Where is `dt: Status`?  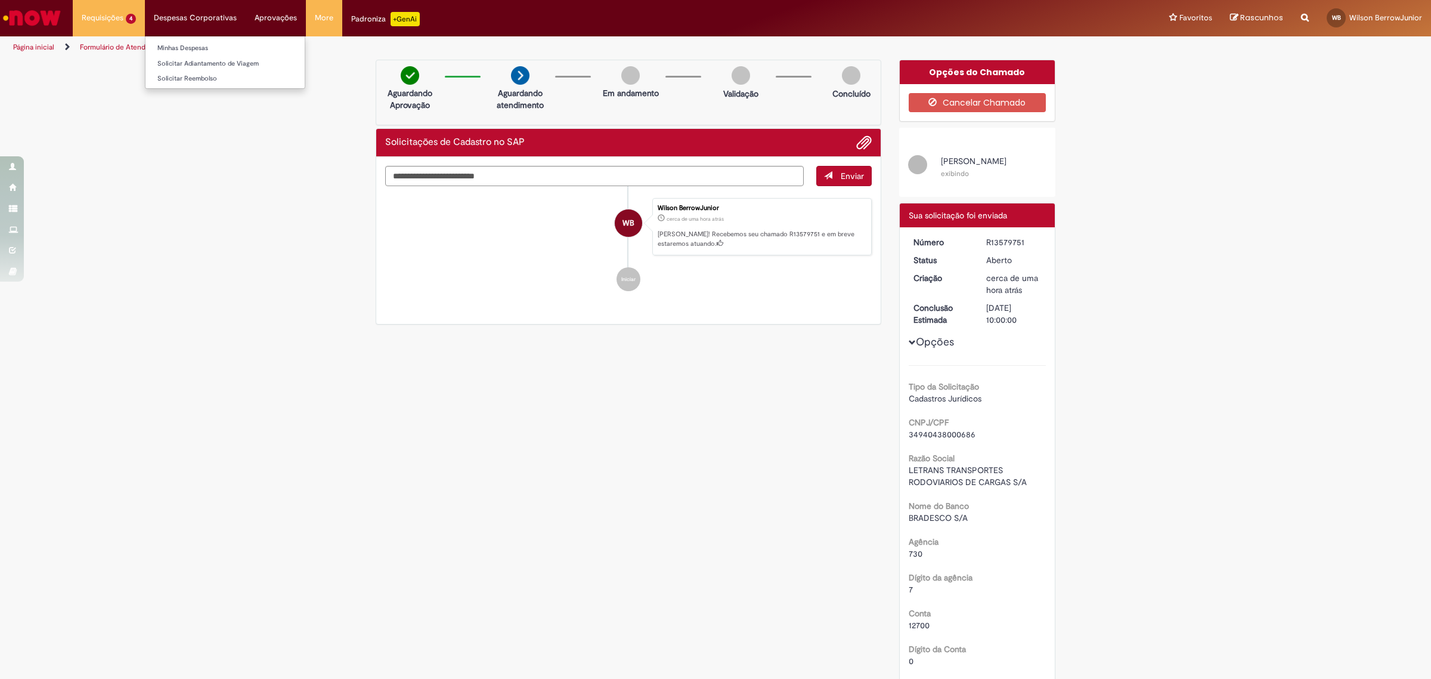
dt: Status is located at coordinates (941, 260).